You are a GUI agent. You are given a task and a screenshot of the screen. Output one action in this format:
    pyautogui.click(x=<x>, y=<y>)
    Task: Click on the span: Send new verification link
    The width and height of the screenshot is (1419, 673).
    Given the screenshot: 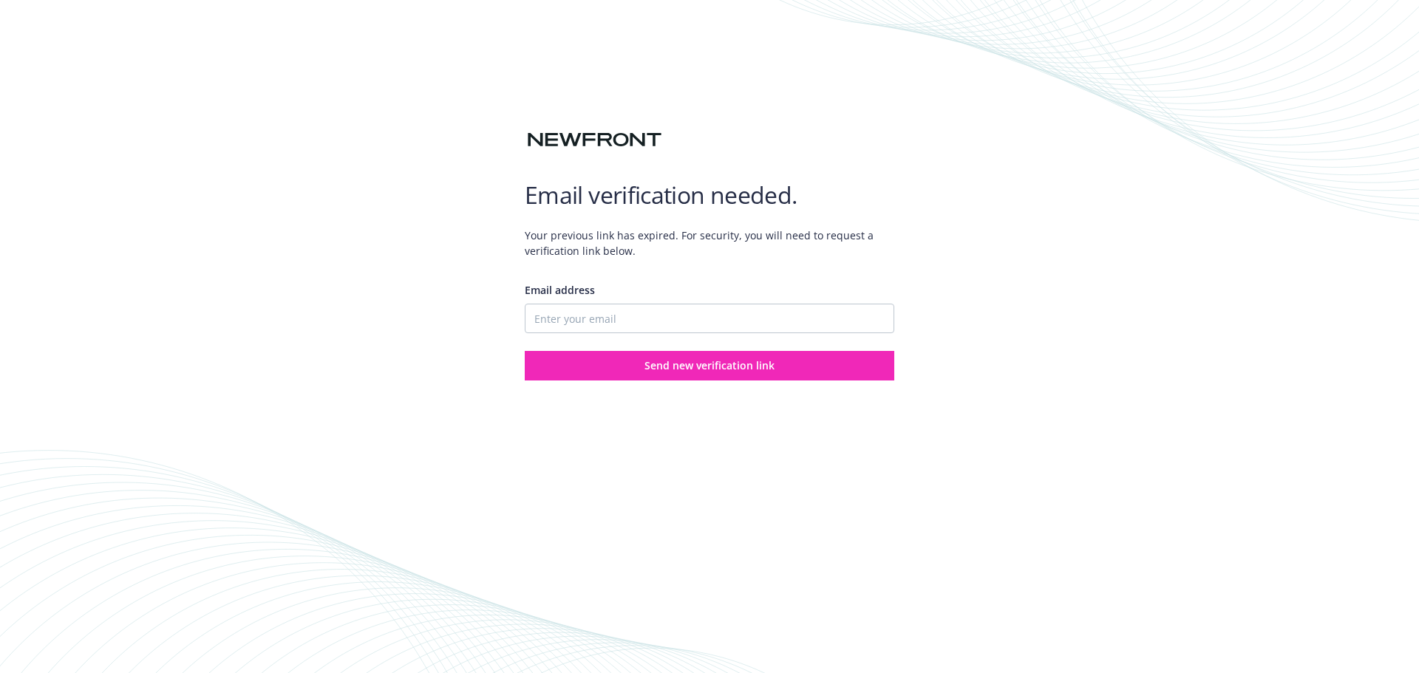 What is the action you would take?
    pyautogui.click(x=710, y=365)
    